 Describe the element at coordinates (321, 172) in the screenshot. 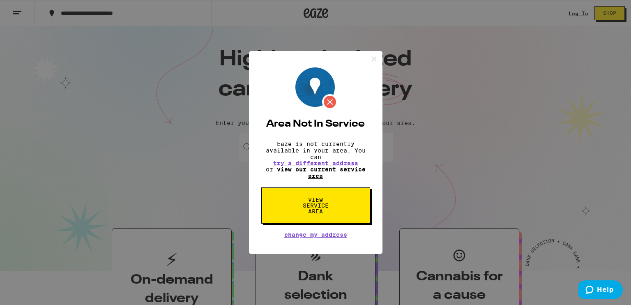

I see `a: view our current service area` at that location.